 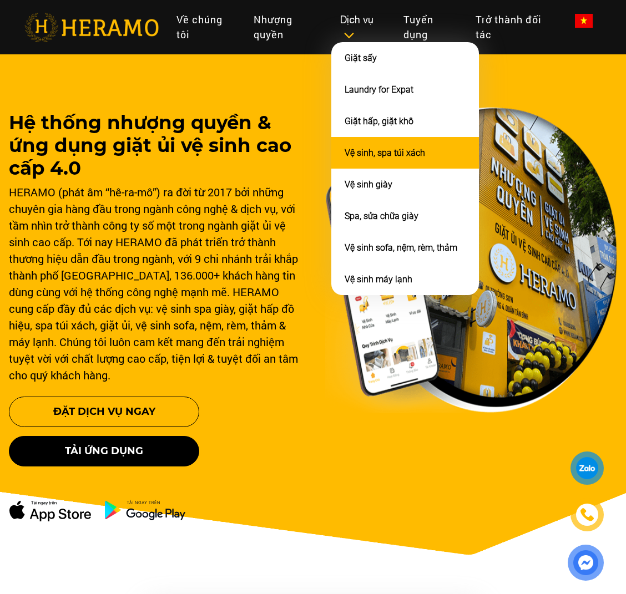 I want to click on a: Nhượng quyền, so click(x=288, y=27).